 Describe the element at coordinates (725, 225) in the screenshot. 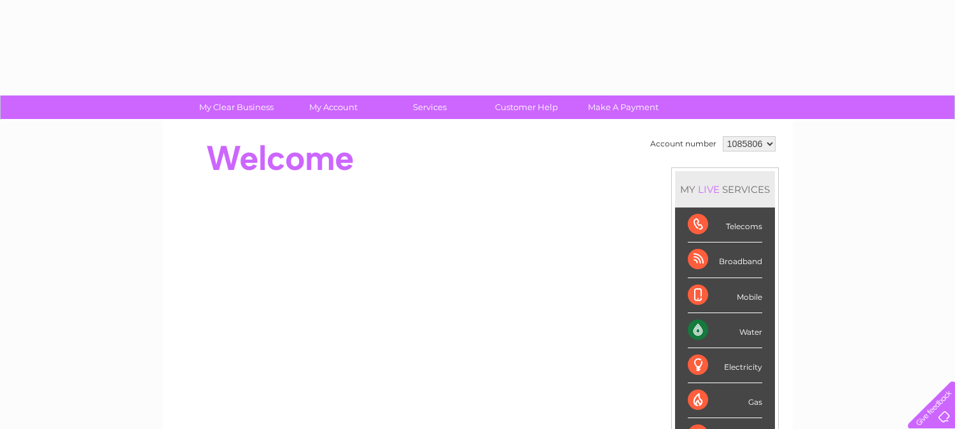

I see `div: Telecoms` at that location.